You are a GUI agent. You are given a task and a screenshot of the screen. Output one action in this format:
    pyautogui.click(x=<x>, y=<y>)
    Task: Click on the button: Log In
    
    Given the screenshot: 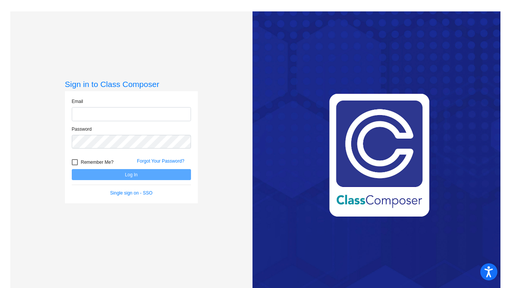 What is the action you would take?
    pyautogui.click(x=131, y=174)
    